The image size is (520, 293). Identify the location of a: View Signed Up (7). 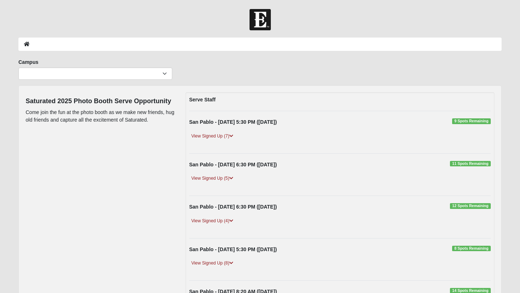
(213, 136).